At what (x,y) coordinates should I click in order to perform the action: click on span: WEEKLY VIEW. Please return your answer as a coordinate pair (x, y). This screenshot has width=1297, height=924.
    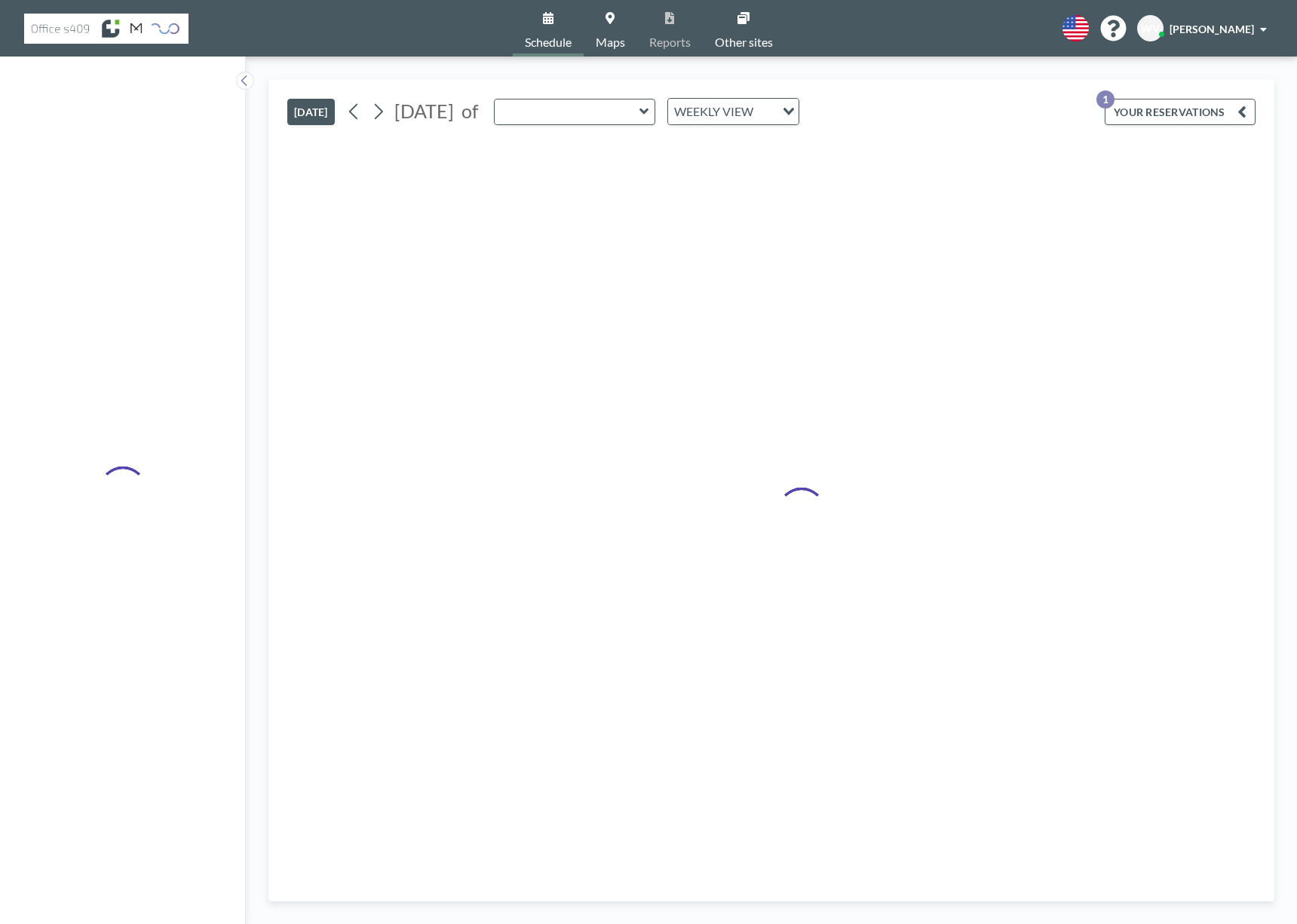
    Looking at the image, I should click on (714, 112).